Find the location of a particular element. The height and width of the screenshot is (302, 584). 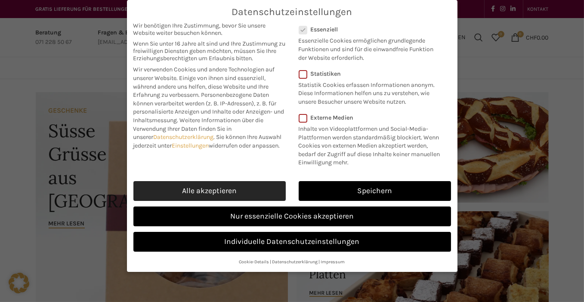

label: Essenziell is located at coordinates (369, 29).